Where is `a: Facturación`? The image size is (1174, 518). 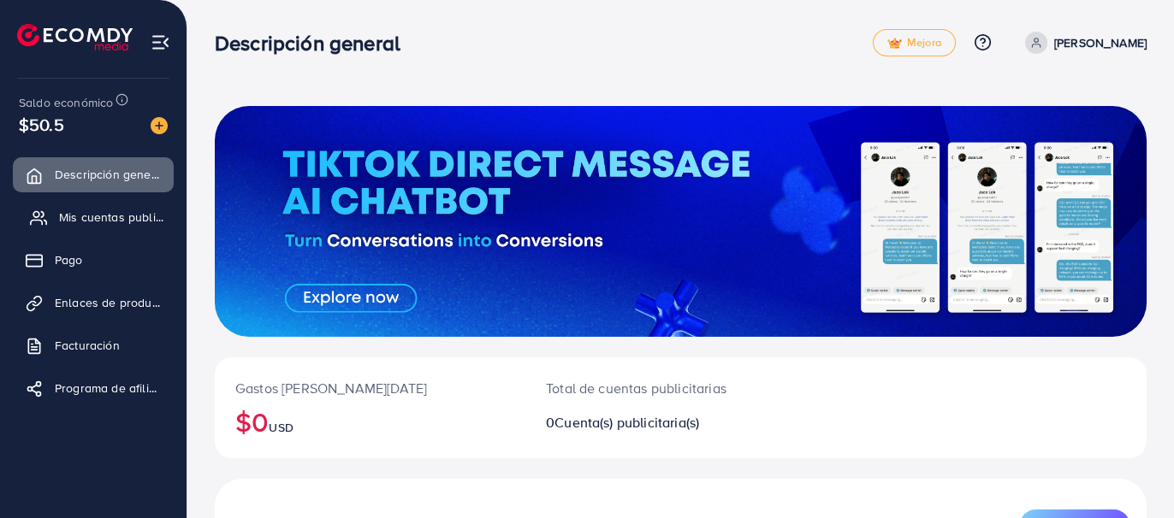
a: Facturación is located at coordinates (93, 346).